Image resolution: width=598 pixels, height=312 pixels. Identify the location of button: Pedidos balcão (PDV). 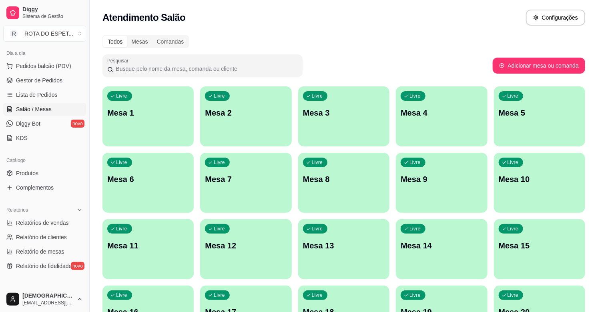
(44, 66).